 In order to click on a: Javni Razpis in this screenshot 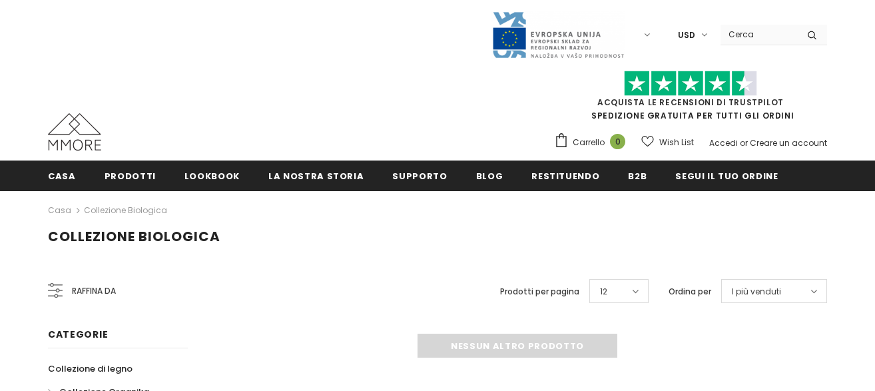, I will do `click(558, 34)`.